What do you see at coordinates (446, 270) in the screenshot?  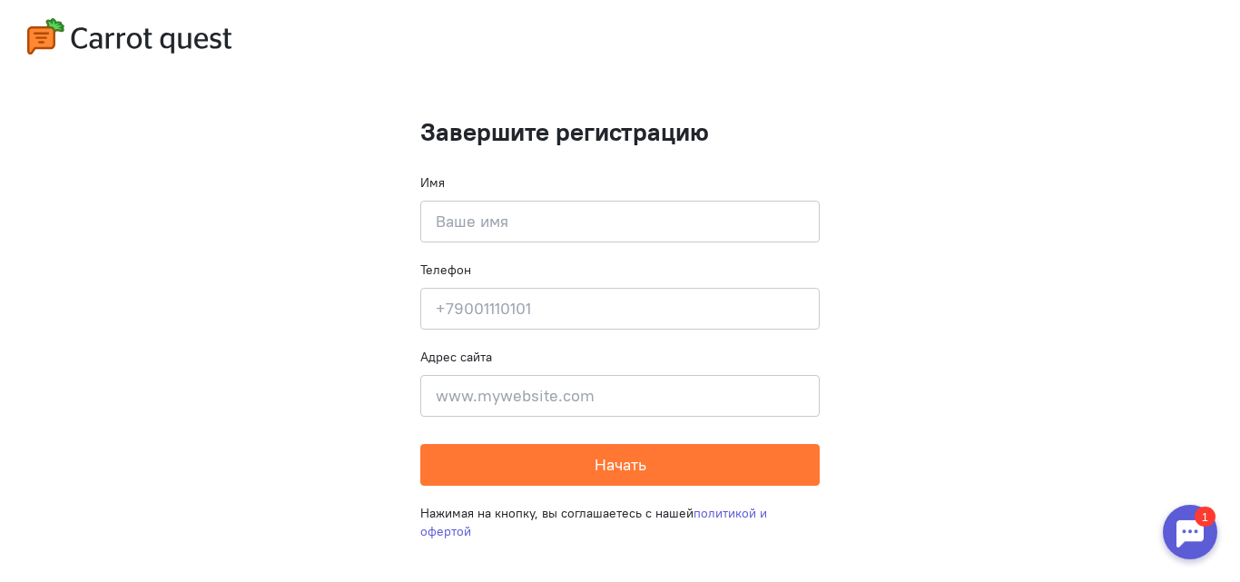 I see `label: Телефон` at bounding box center [446, 270].